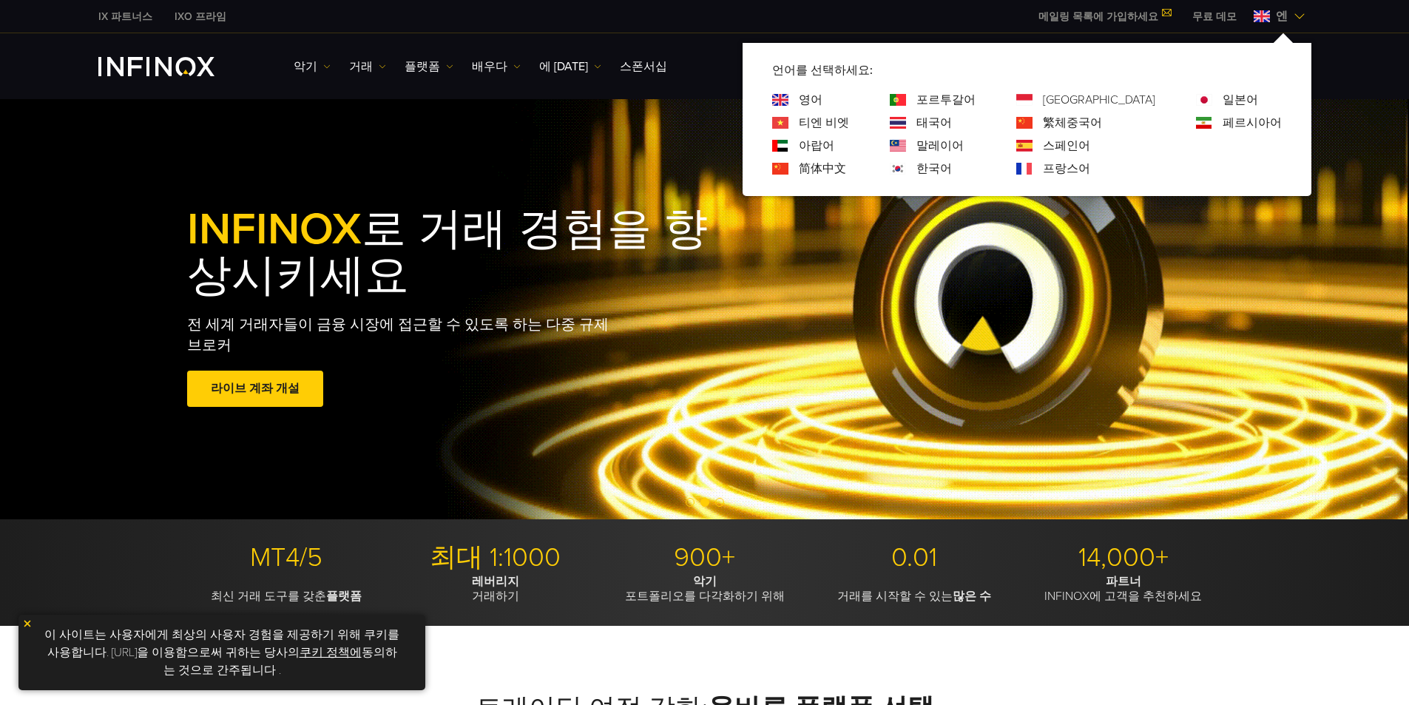 The width and height of the screenshot is (1409, 705). What do you see at coordinates (286, 557) in the screenshot?
I see `font: MT4/5` at bounding box center [286, 557].